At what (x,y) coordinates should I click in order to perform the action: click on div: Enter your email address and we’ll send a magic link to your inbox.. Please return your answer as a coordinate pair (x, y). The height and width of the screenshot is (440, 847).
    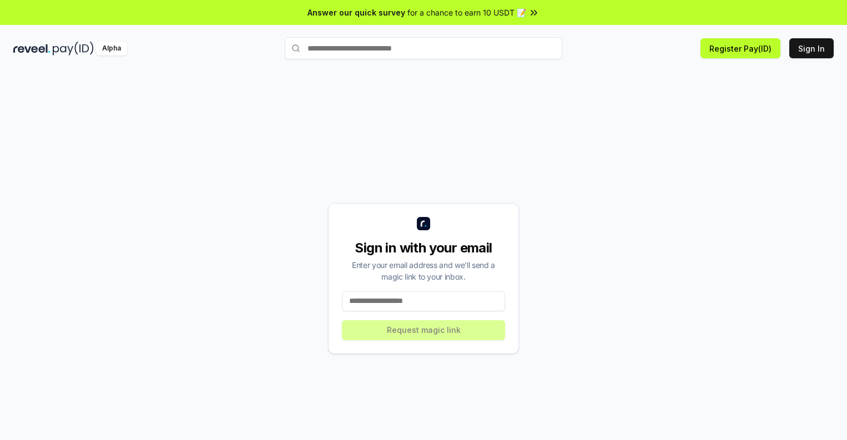
    Looking at the image, I should click on (423, 271).